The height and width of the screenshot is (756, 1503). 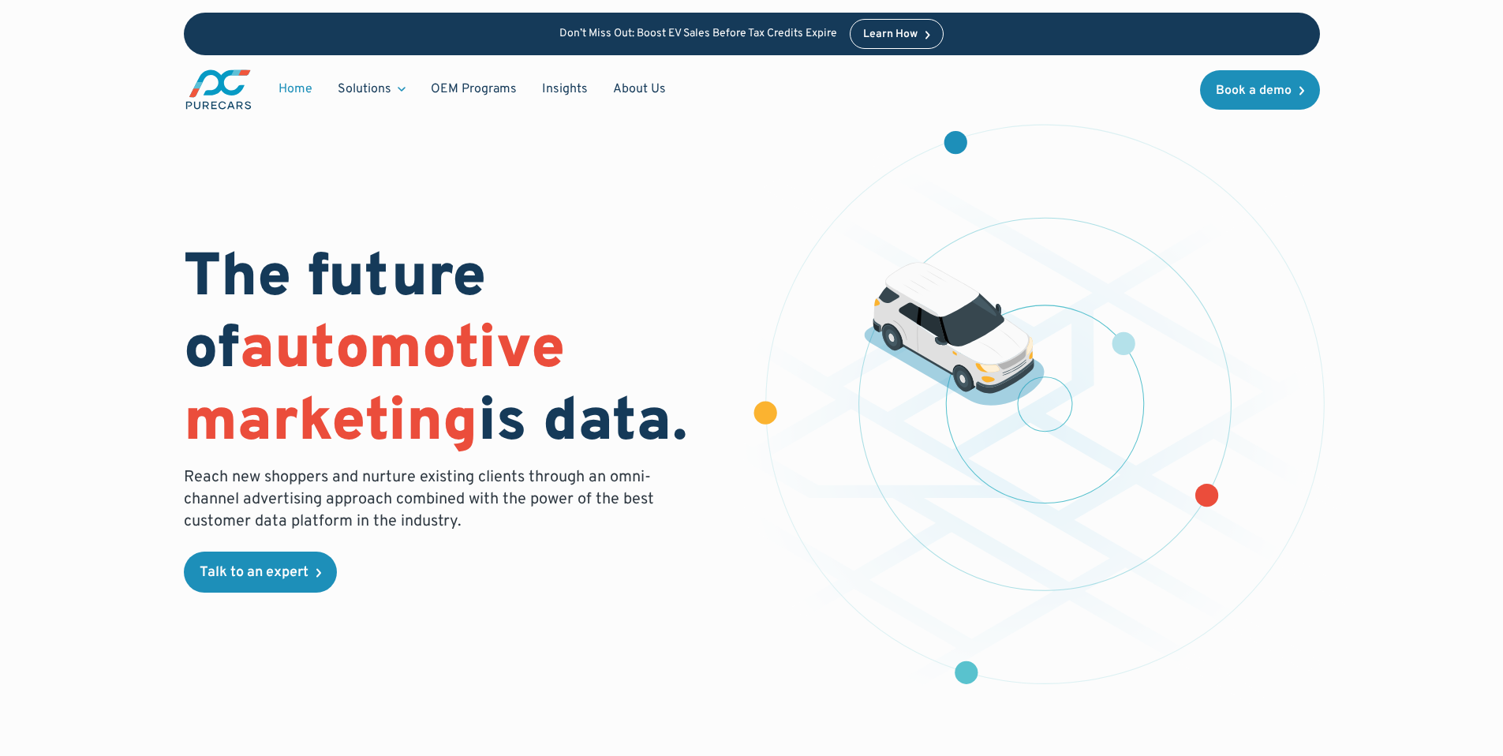 I want to click on a: Home, so click(x=295, y=89).